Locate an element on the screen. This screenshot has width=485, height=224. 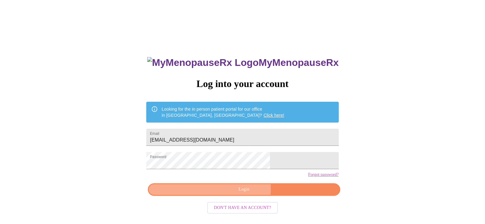
button: Login is located at coordinates (244, 189).